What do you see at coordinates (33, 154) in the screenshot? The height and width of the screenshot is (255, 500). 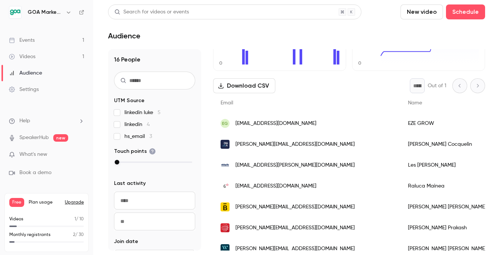 I see `span: What's new` at bounding box center [33, 154].